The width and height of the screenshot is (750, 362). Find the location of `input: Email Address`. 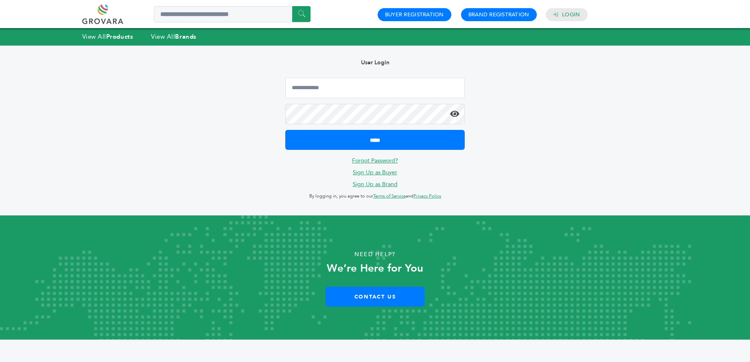

input: Email Address is located at coordinates (375, 88).